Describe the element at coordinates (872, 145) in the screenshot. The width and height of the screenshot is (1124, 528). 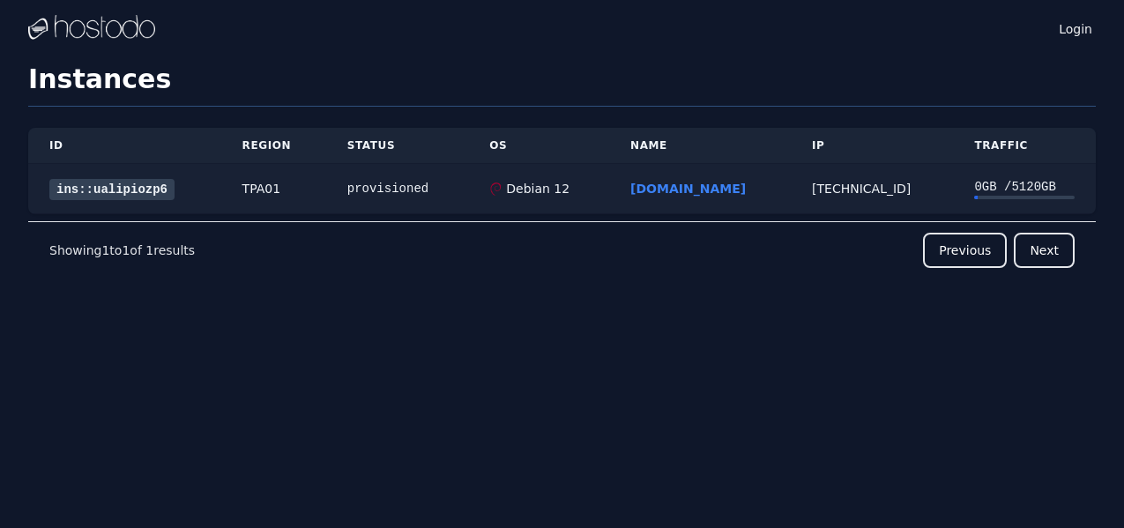
I see `th: IP` at that location.